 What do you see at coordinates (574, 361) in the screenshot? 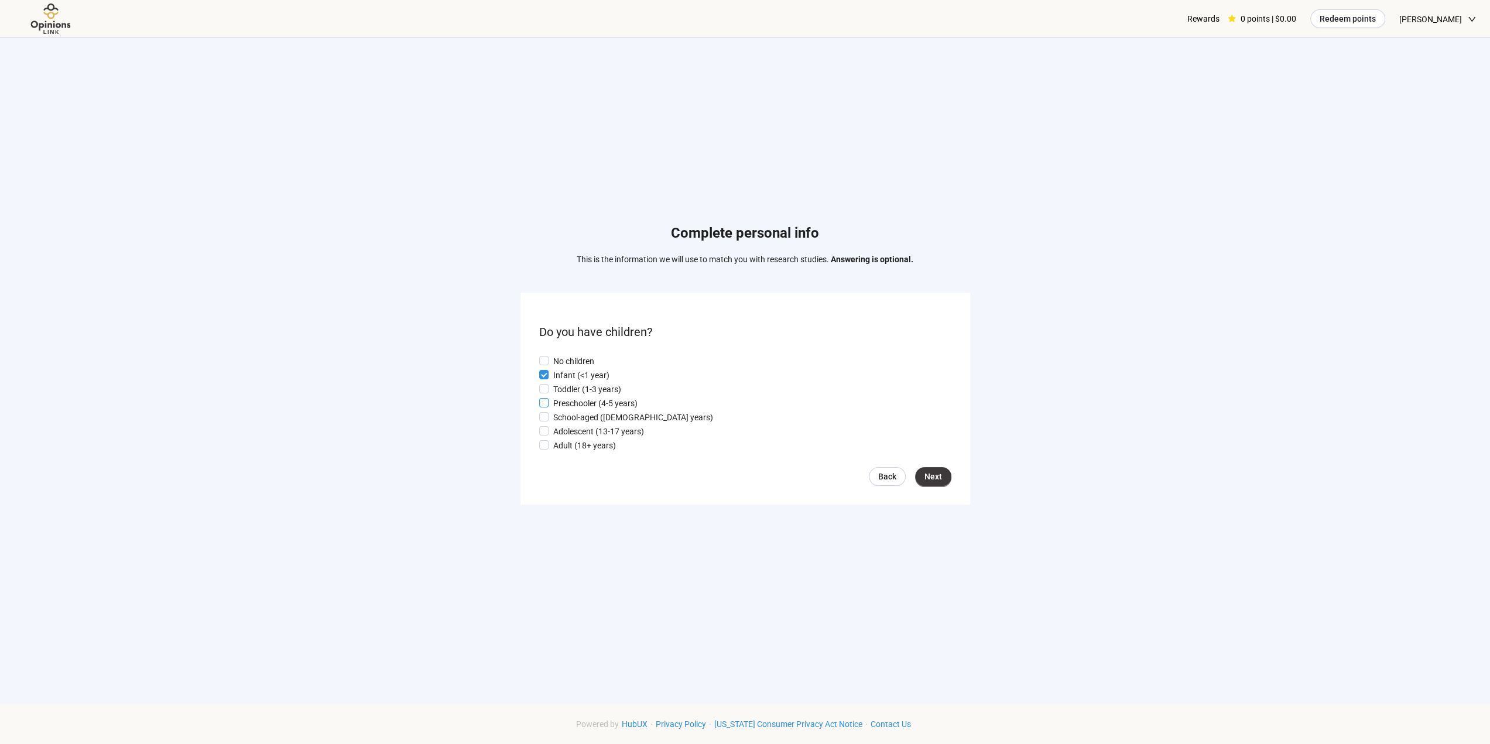
I see `p: No children` at bounding box center [574, 361].